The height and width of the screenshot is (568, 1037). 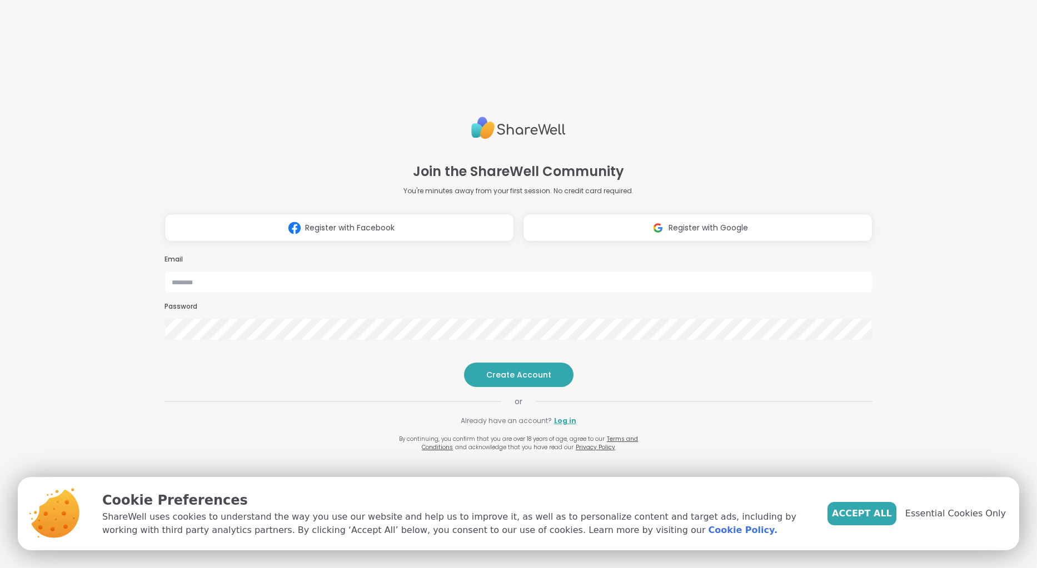 What do you see at coordinates (518, 375) in the screenshot?
I see `button: Create Account` at bounding box center [518, 375].